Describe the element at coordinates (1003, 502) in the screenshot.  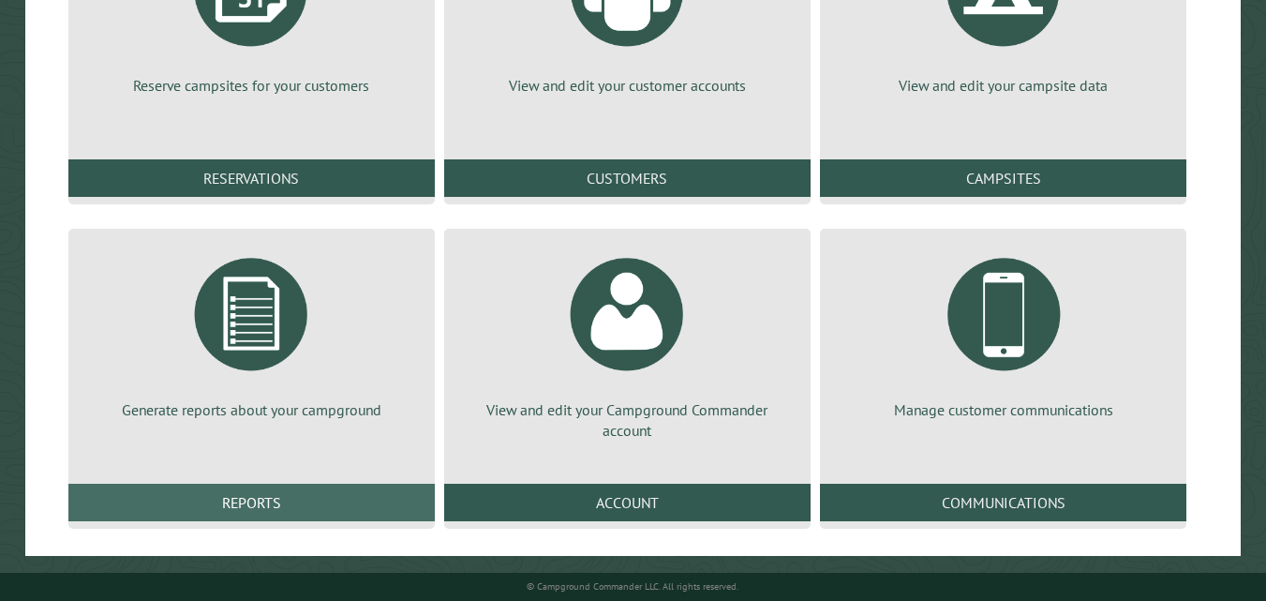
I see `a: Communications` at that location.